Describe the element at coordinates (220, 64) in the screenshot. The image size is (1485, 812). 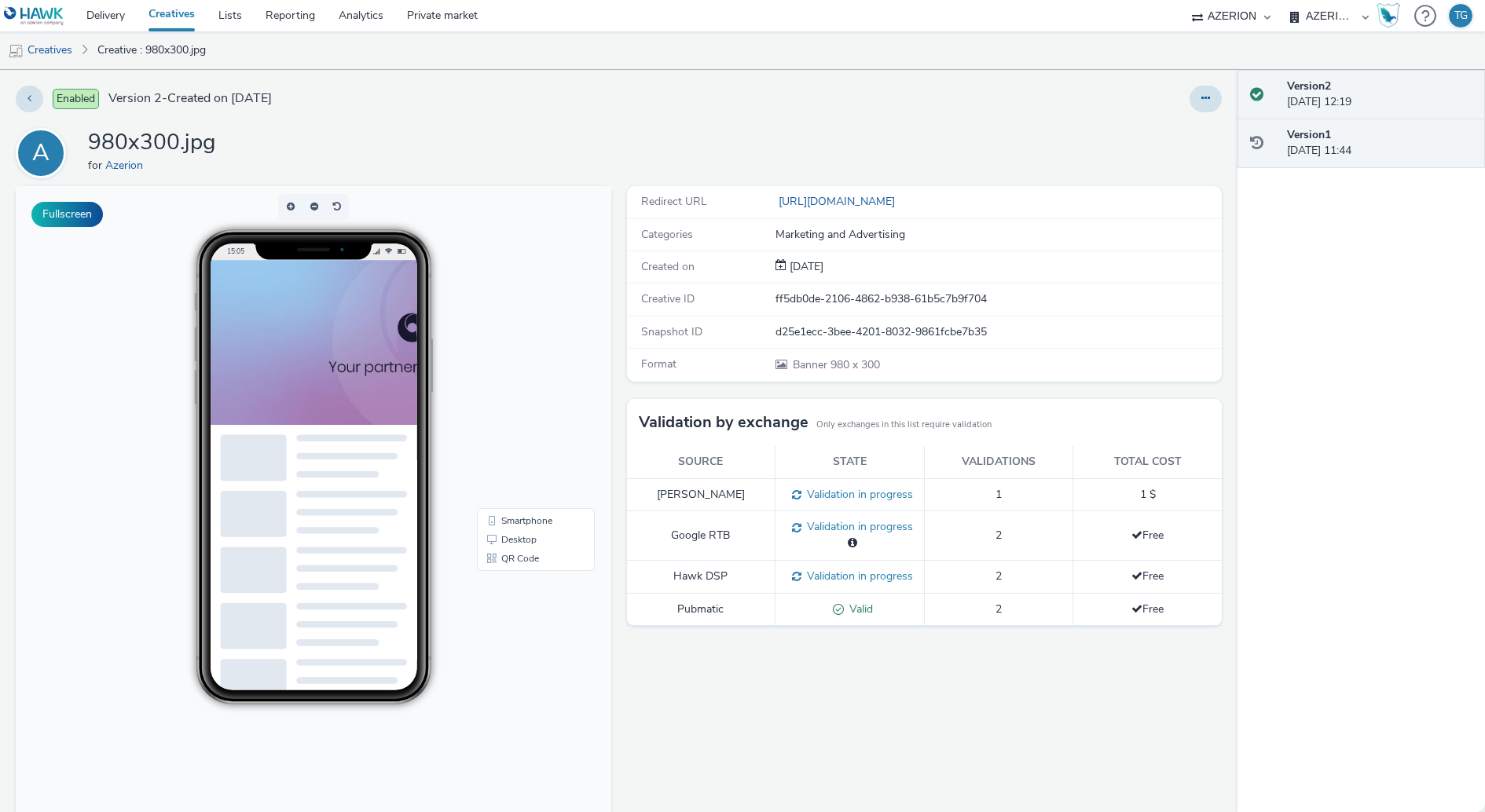
I see `span: 15:05` at that location.